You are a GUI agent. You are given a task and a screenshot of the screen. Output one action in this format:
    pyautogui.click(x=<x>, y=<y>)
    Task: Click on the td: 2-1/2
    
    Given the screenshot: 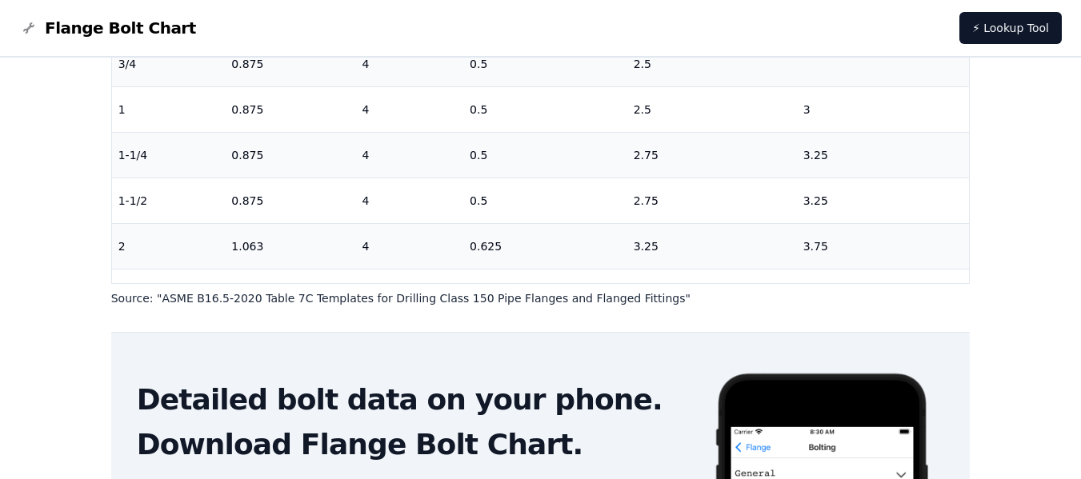 What is the action you would take?
    pyautogui.click(x=169, y=291)
    